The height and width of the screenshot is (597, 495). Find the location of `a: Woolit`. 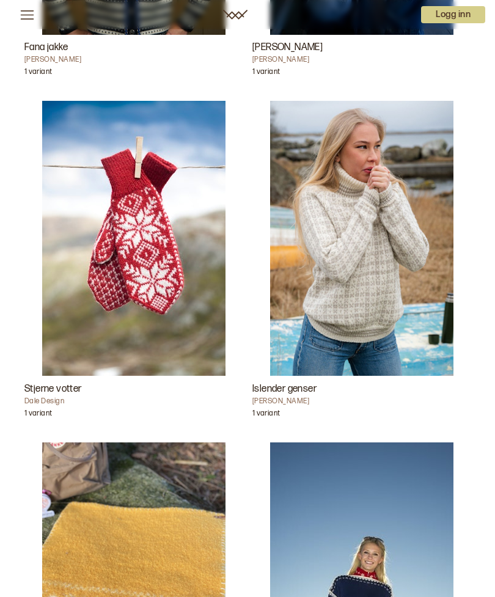

a: Woolit is located at coordinates (235, 15).